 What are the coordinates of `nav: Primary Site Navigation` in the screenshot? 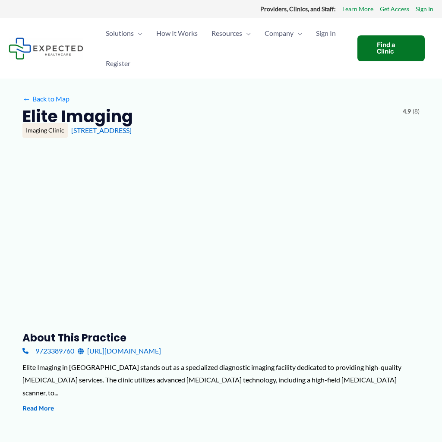 It's located at (223, 48).